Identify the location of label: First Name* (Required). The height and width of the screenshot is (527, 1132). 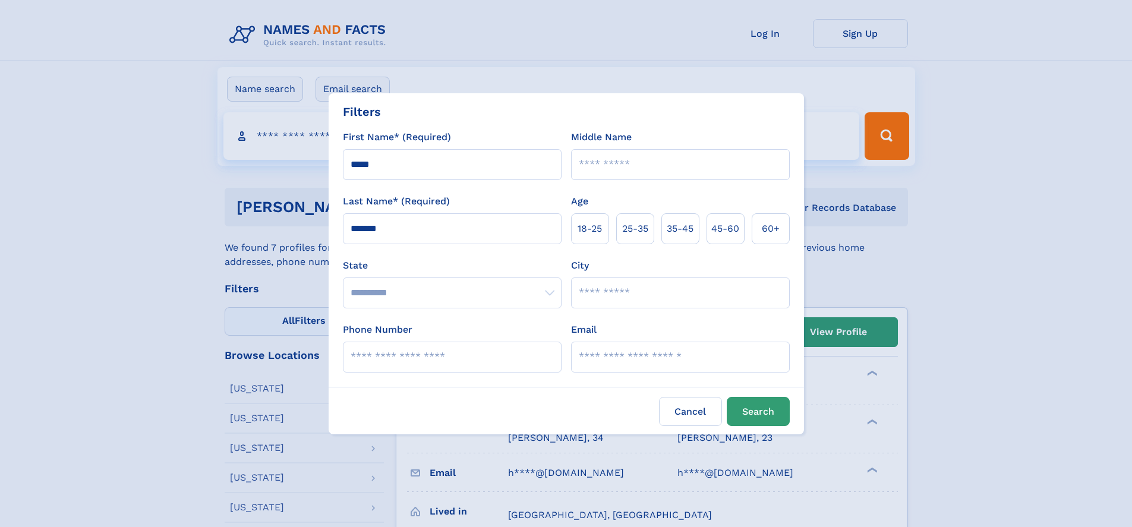
(397, 137).